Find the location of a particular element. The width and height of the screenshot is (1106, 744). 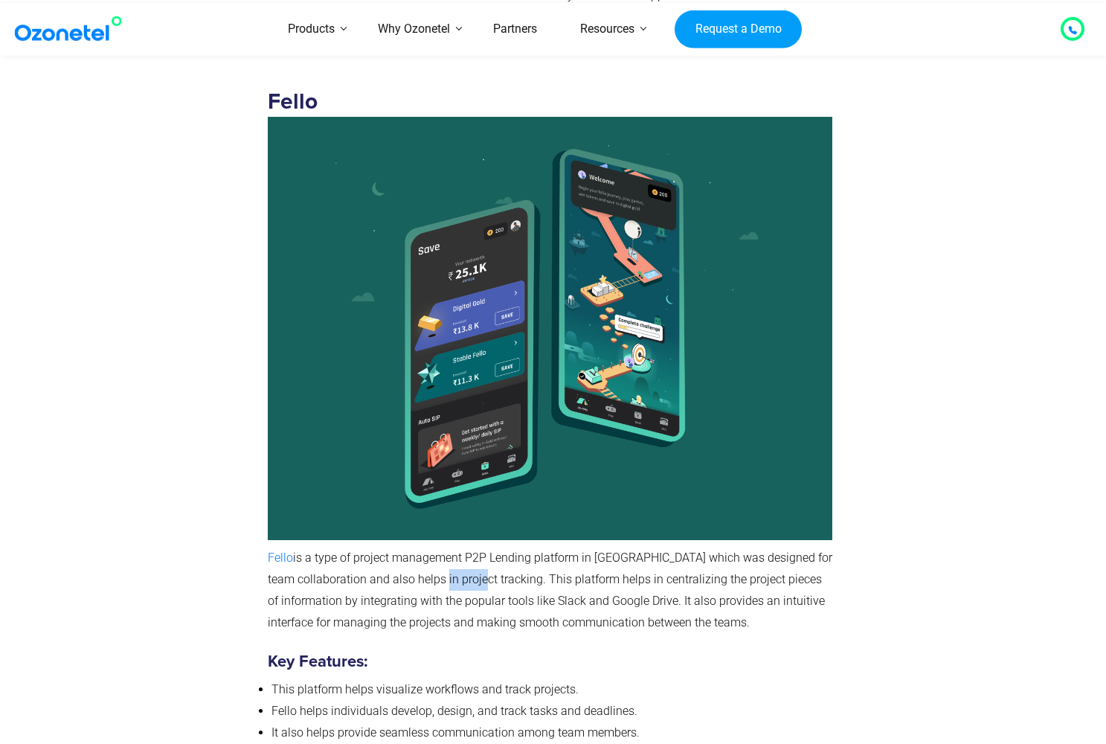

span: This platform helps visualize workflows and track projects. is located at coordinates (425, 688).